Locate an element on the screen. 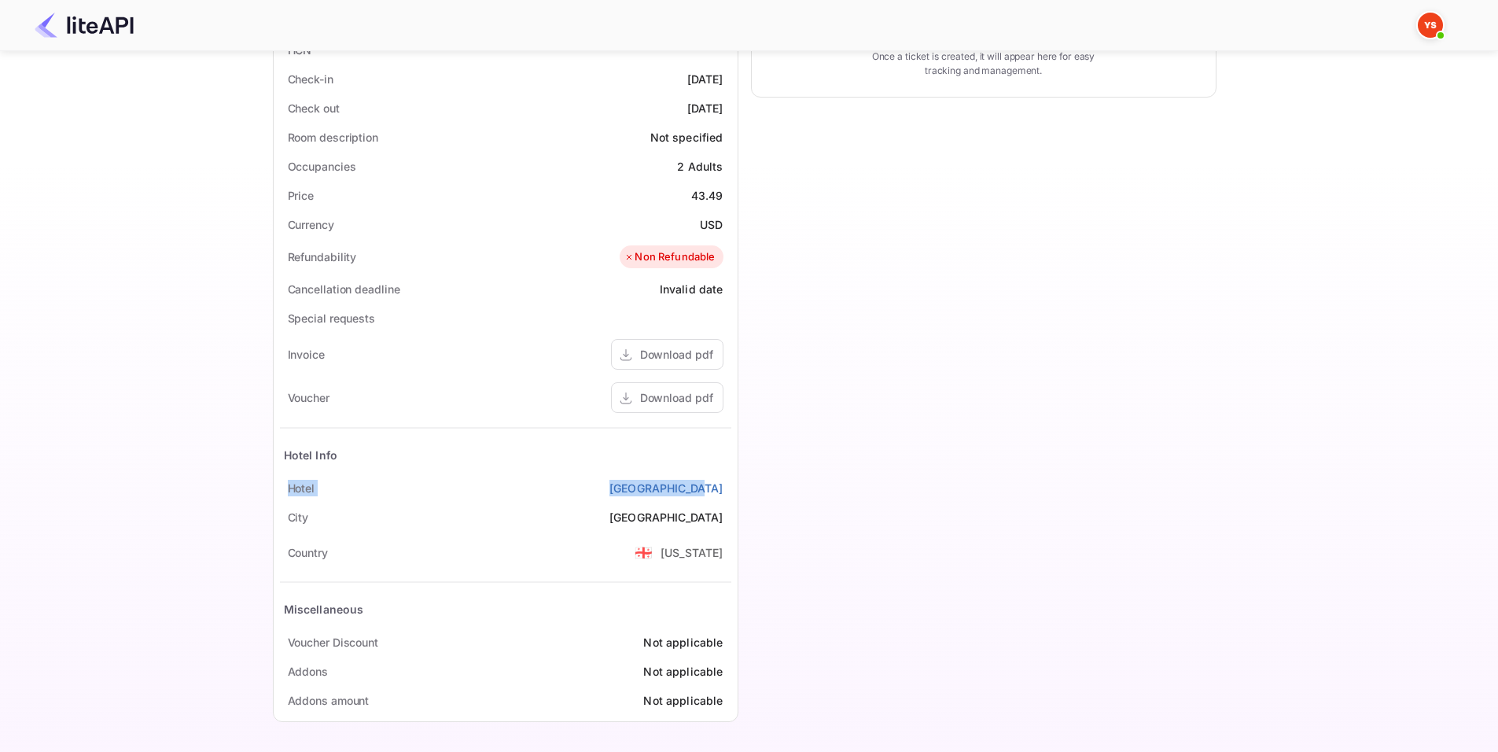  div: Not specified is located at coordinates (687, 137).